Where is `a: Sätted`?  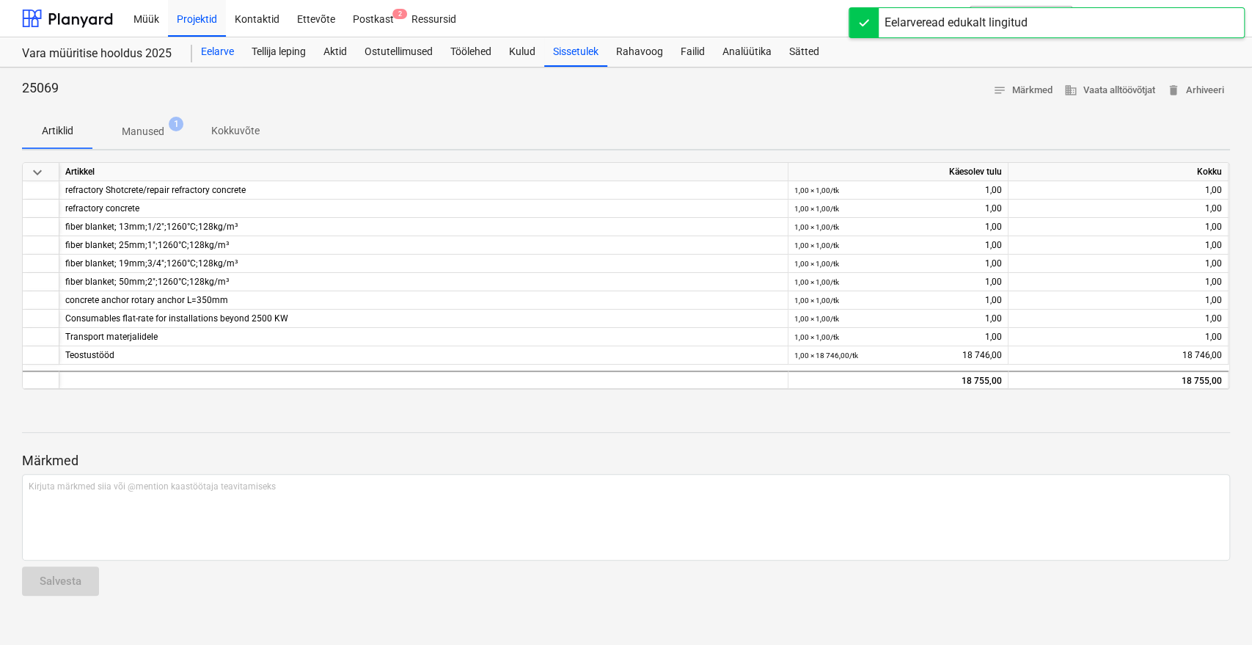 a: Sätted is located at coordinates (804, 52).